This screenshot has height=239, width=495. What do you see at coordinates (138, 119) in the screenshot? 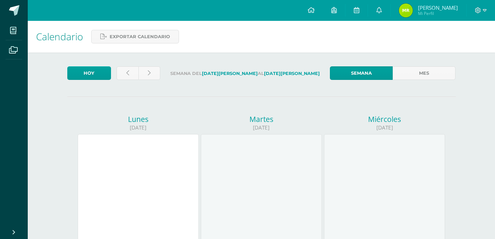
I see `div: Lunes` at bounding box center [138, 119].